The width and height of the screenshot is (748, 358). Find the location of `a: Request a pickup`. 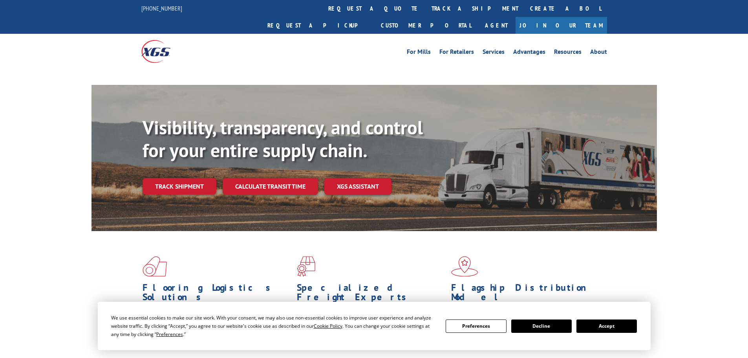

a: Request a pickup is located at coordinates (318, 25).